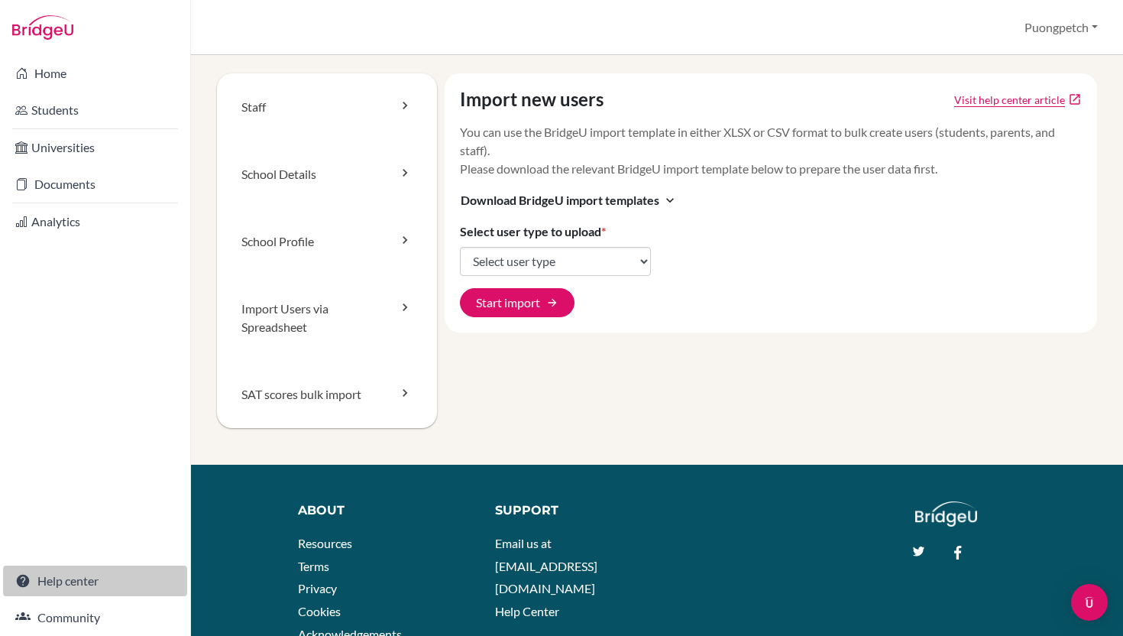 The height and width of the screenshot is (636, 1123). I want to click on div: Support, so click(569, 510).